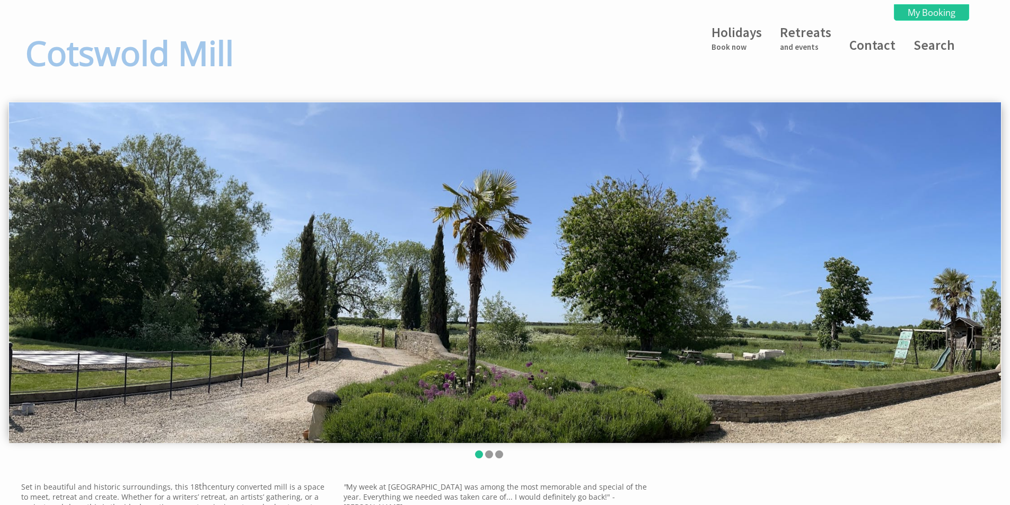 The height and width of the screenshot is (505, 1010). Describe the element at coordinates (932, 12) in the screenshot. I see `a: My Booking` at that location.